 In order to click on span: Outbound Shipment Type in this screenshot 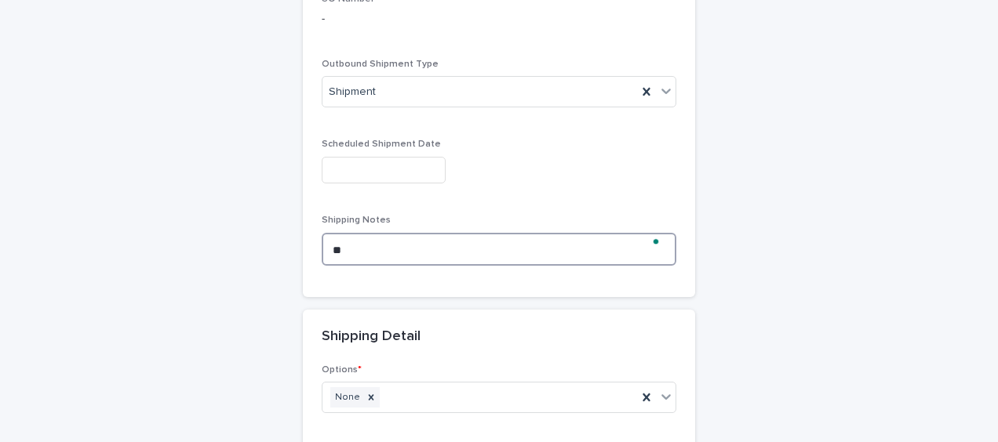, I will do `click(380, 64)`.